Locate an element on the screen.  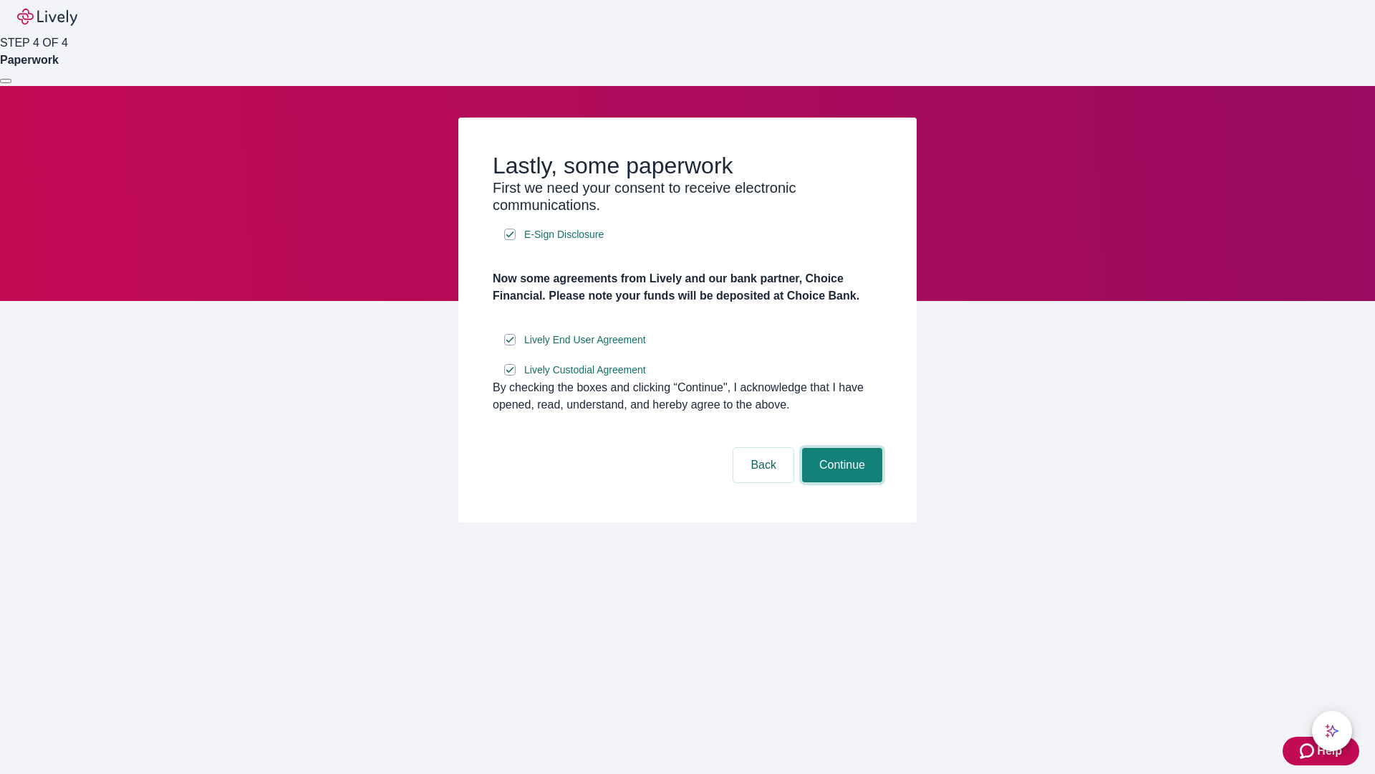
span: Help is located at coordinates (1330, 751).